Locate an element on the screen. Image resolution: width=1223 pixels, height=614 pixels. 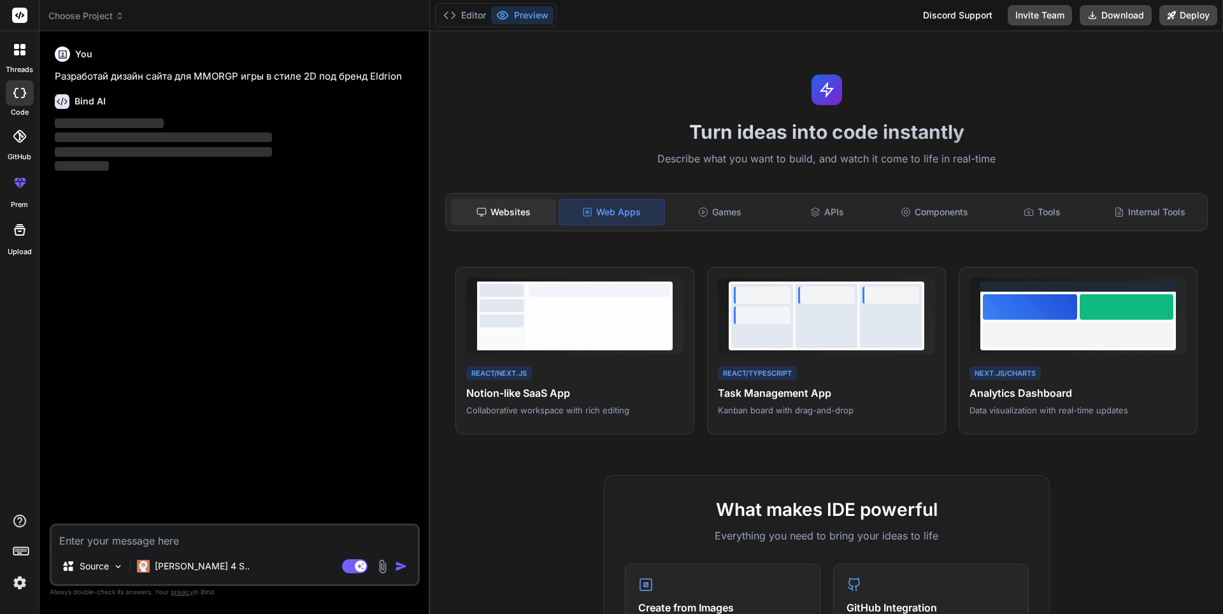
p: Everything you need to bring your ideas to life is located at coordinates (827, 536).